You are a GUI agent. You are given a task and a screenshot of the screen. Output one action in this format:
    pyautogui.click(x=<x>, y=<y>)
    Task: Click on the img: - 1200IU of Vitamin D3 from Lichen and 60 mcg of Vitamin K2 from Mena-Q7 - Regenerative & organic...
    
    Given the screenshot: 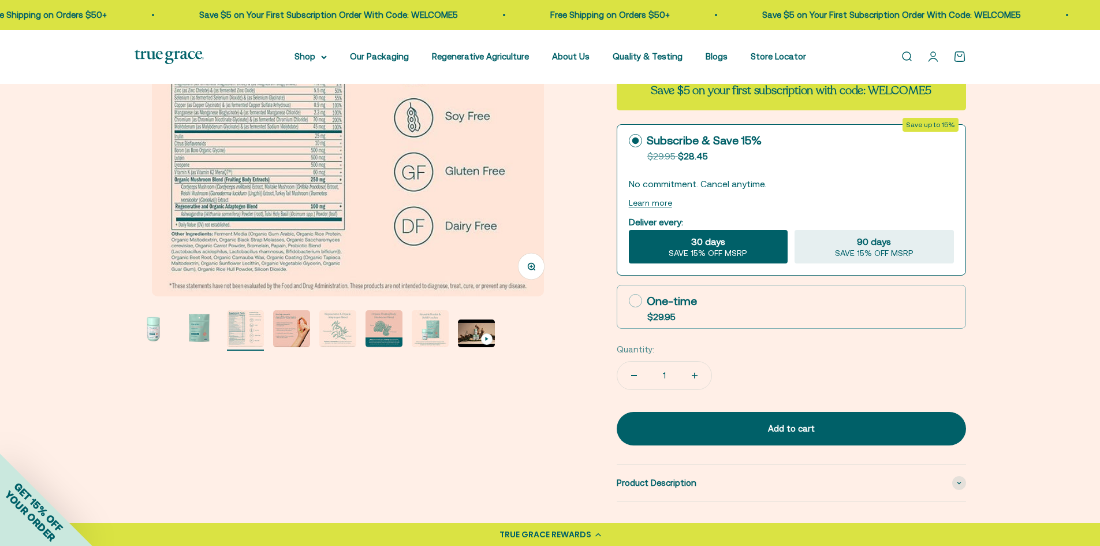 What is the action you would take?
    pyautogui.click(x=292, y=329)
    